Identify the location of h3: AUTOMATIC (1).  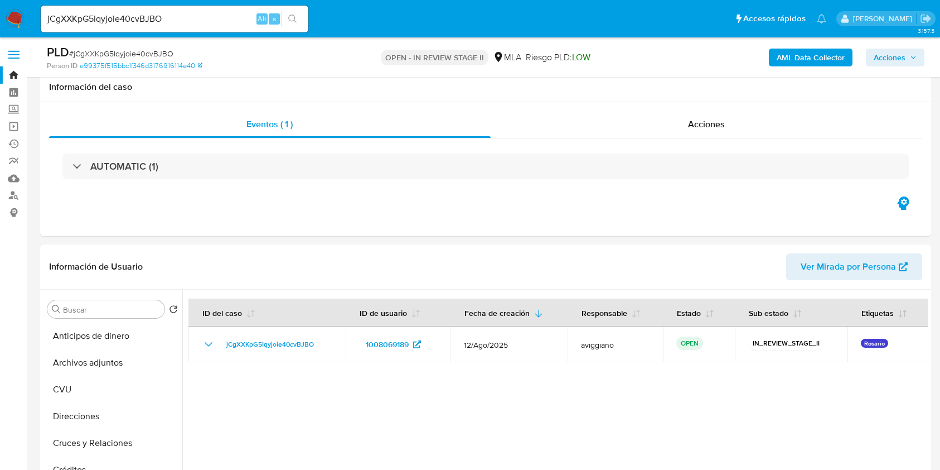
(124, 166).